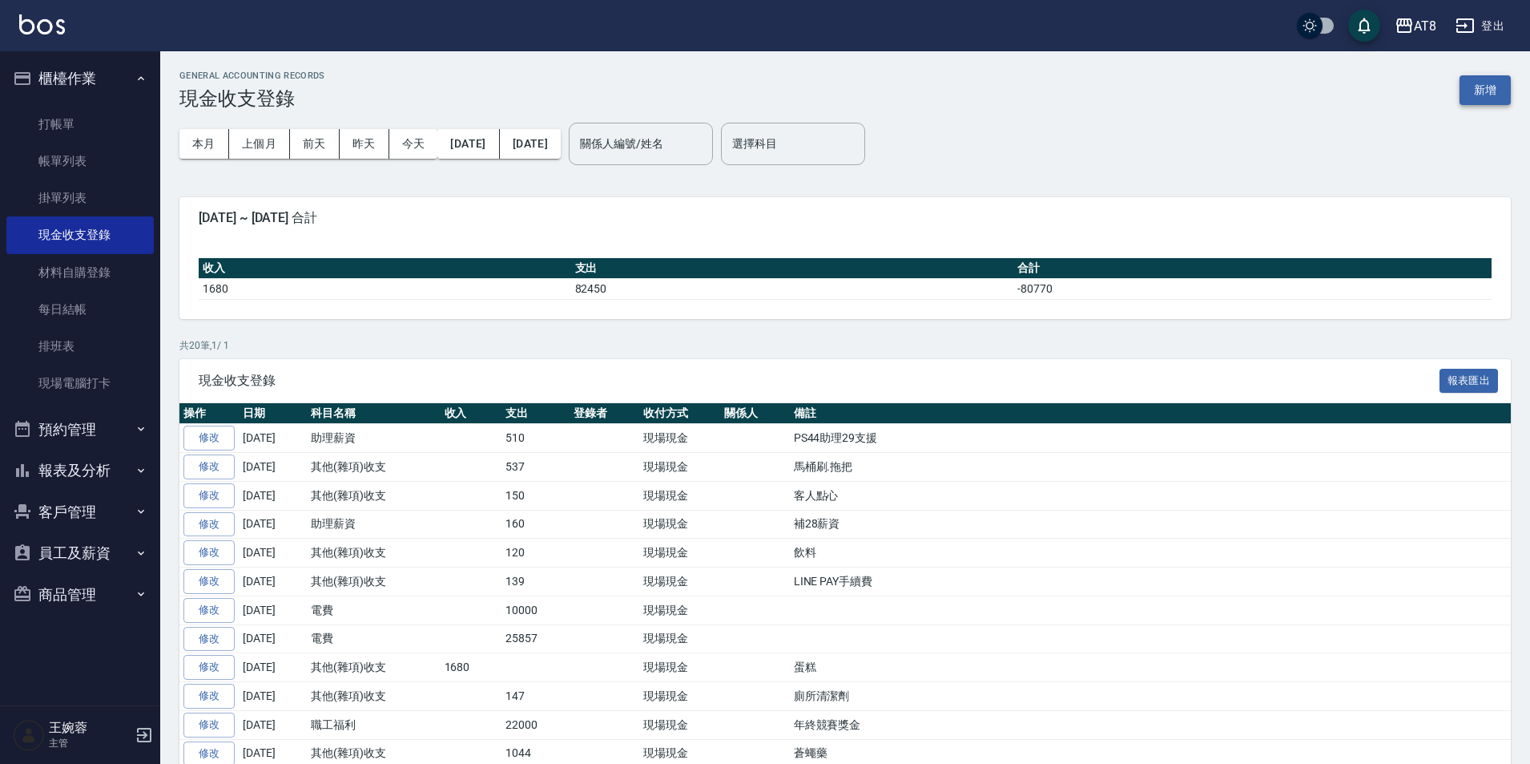 This screenshot has width=1530, height=764. Describe the element at coordinates (80, 235) in the screenshot. I see `a: 現金收支登錄` at that location.